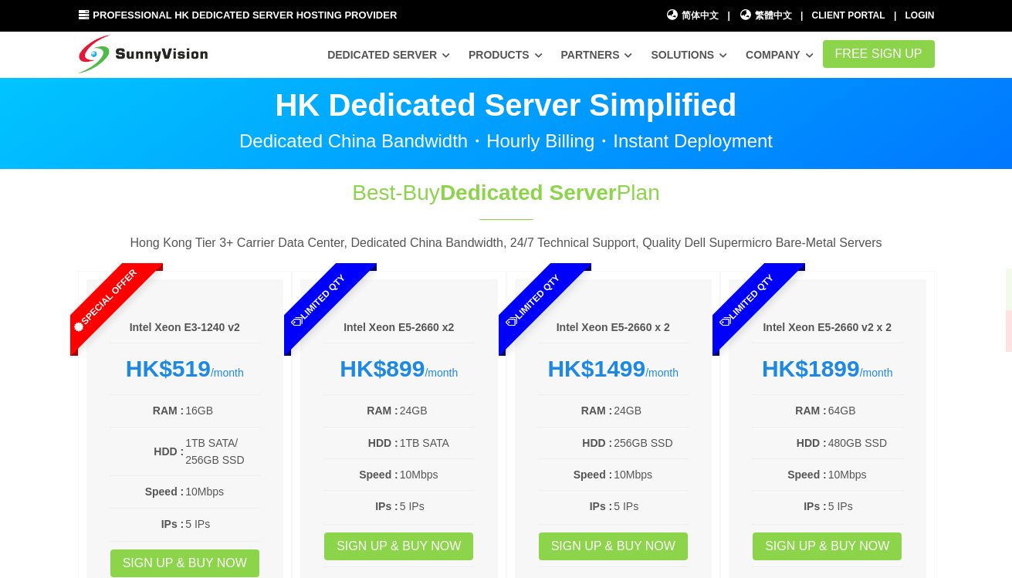  What do you see at coordinates (765, 15) in the screenshot?
I see `span: 繁體中文` at bounding box center [765, 15].